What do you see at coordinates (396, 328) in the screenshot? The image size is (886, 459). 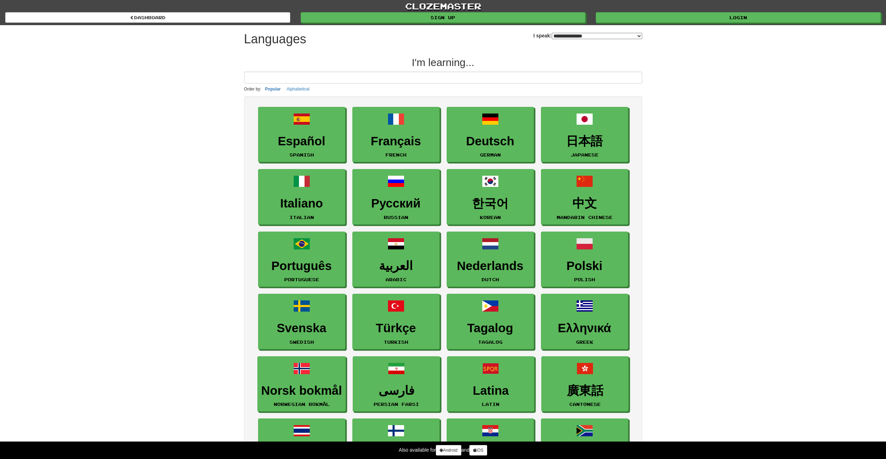 I see `h3: Türkçe` at bounding box center [396, 328].